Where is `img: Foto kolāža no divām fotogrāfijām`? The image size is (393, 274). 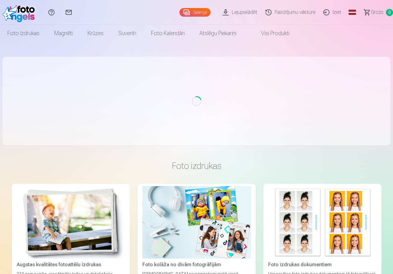
img: Foto kolāža no divām fotogrāfijām is located at coordinates (197, 222).